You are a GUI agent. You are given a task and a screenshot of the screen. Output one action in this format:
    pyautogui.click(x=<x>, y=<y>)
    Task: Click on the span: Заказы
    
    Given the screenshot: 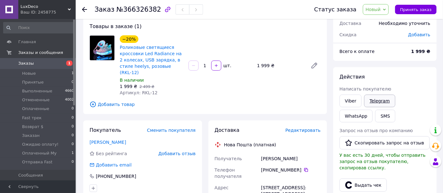 What is the action you would take?
    pyautogui.click(x=26, y=63)
    